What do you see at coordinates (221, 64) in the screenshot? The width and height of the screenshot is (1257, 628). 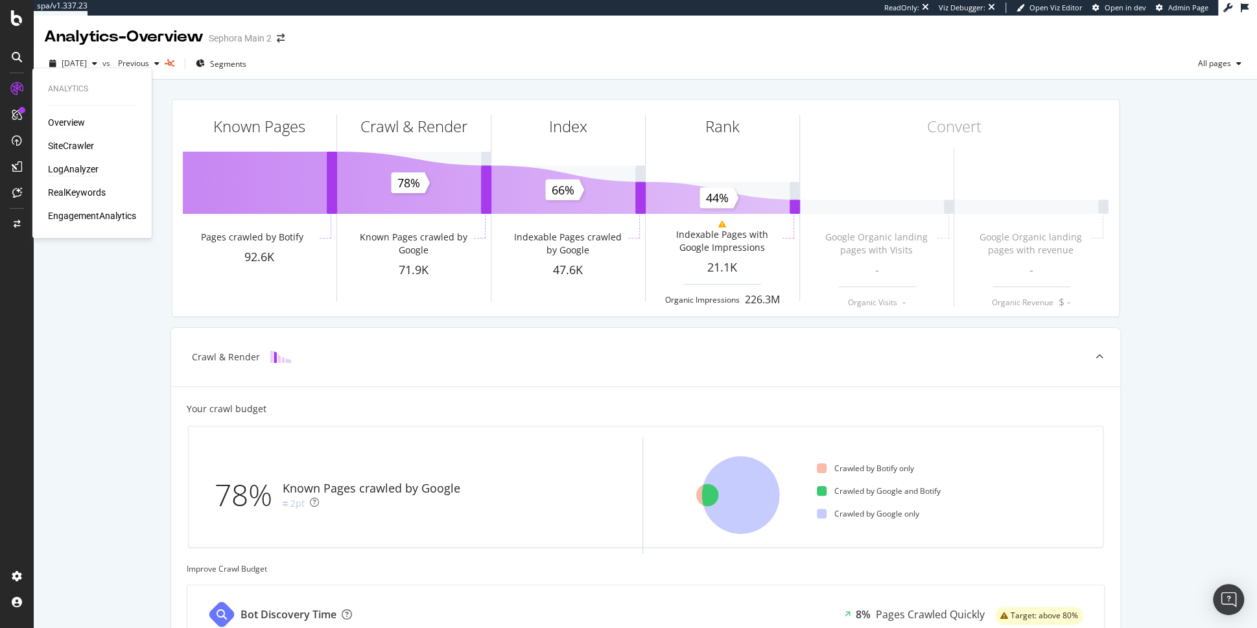 I see `button: Segments` at bounding box center [221, 64].